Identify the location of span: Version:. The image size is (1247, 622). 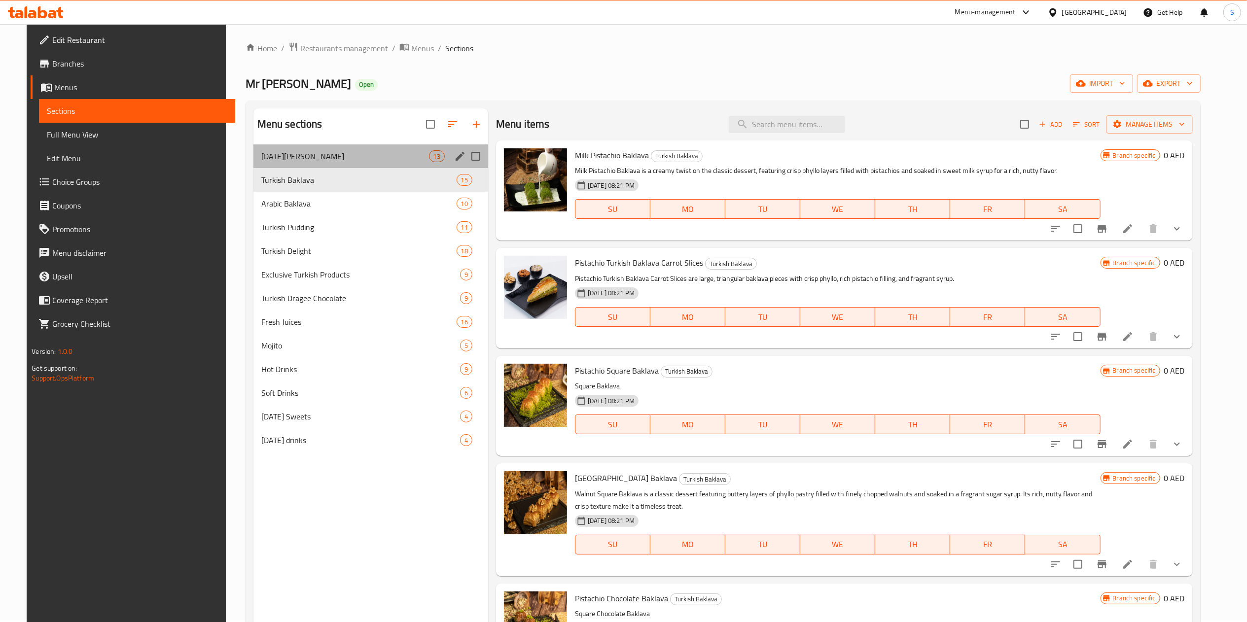
(43, 352).